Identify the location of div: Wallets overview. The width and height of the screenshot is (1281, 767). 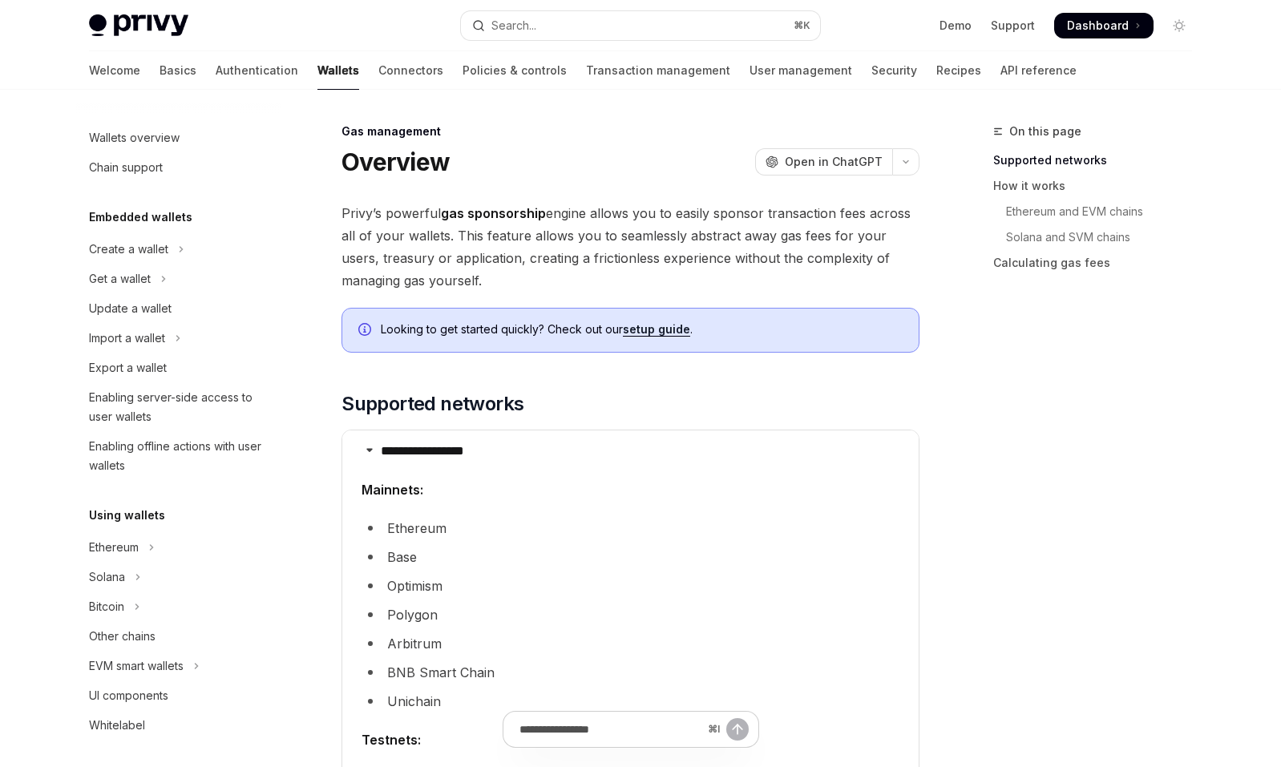
(134, 138).